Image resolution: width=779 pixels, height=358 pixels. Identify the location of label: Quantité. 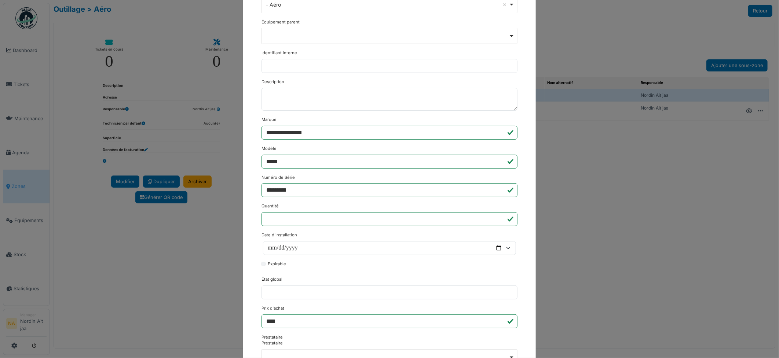
(270, 206).